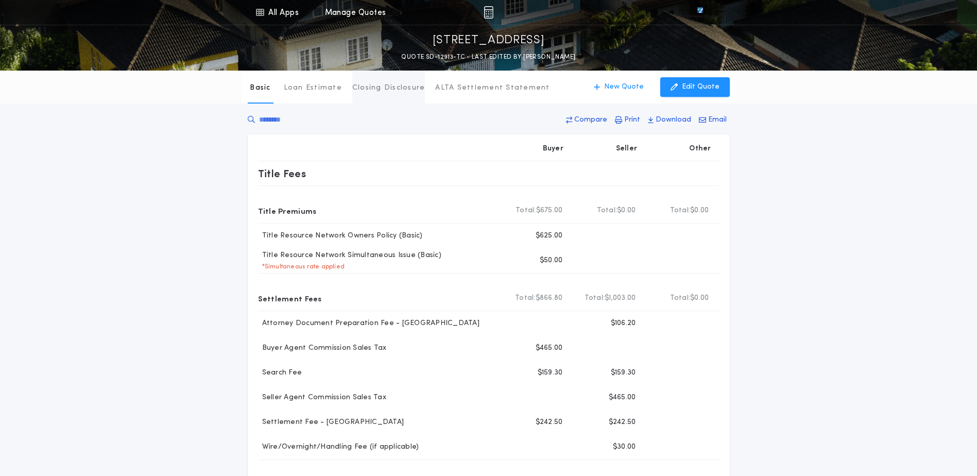 This screenshot has height=476, width=977. Describe the element at coordinates (700, 149) in the screenshot. I see `p: Other` at that location.